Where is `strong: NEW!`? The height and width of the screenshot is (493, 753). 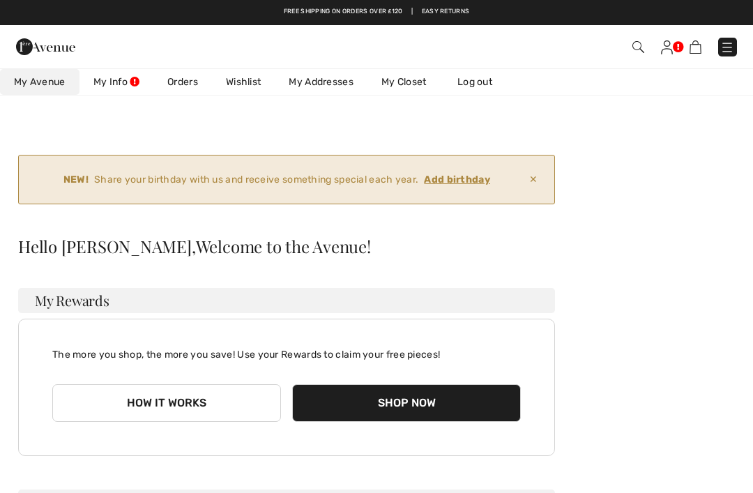
strong: NEW! is located at coordinates (76, 179).